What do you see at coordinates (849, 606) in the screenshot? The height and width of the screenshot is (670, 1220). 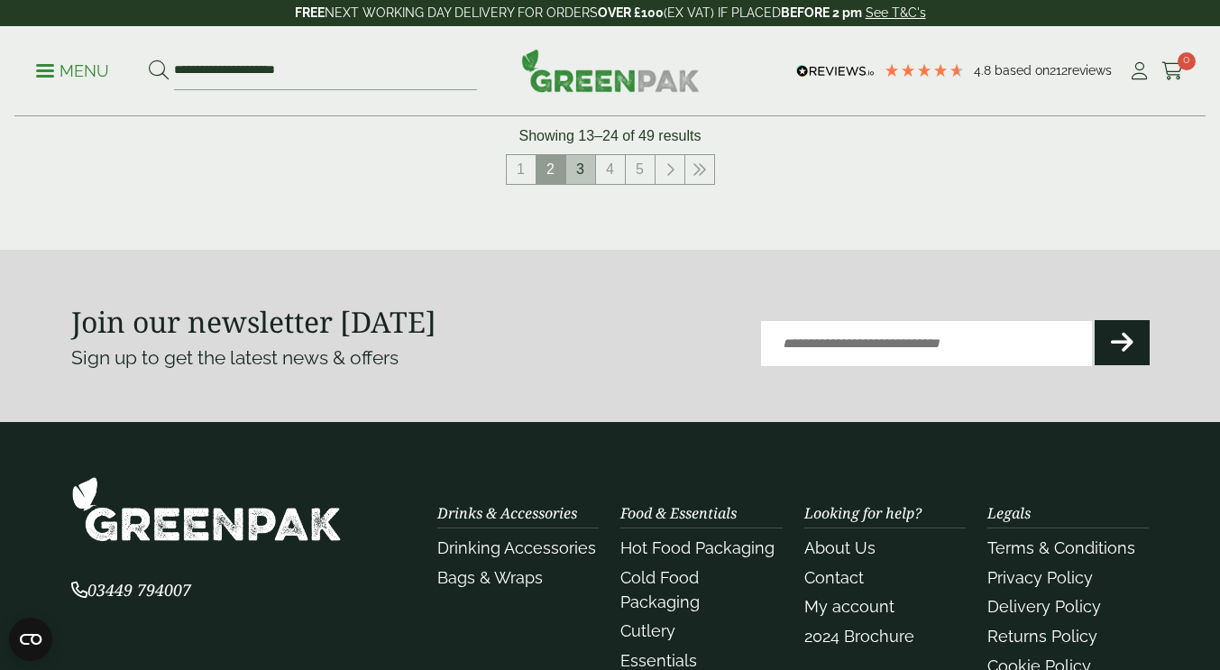 I see `a: My account` at bounding box center [849, 606].